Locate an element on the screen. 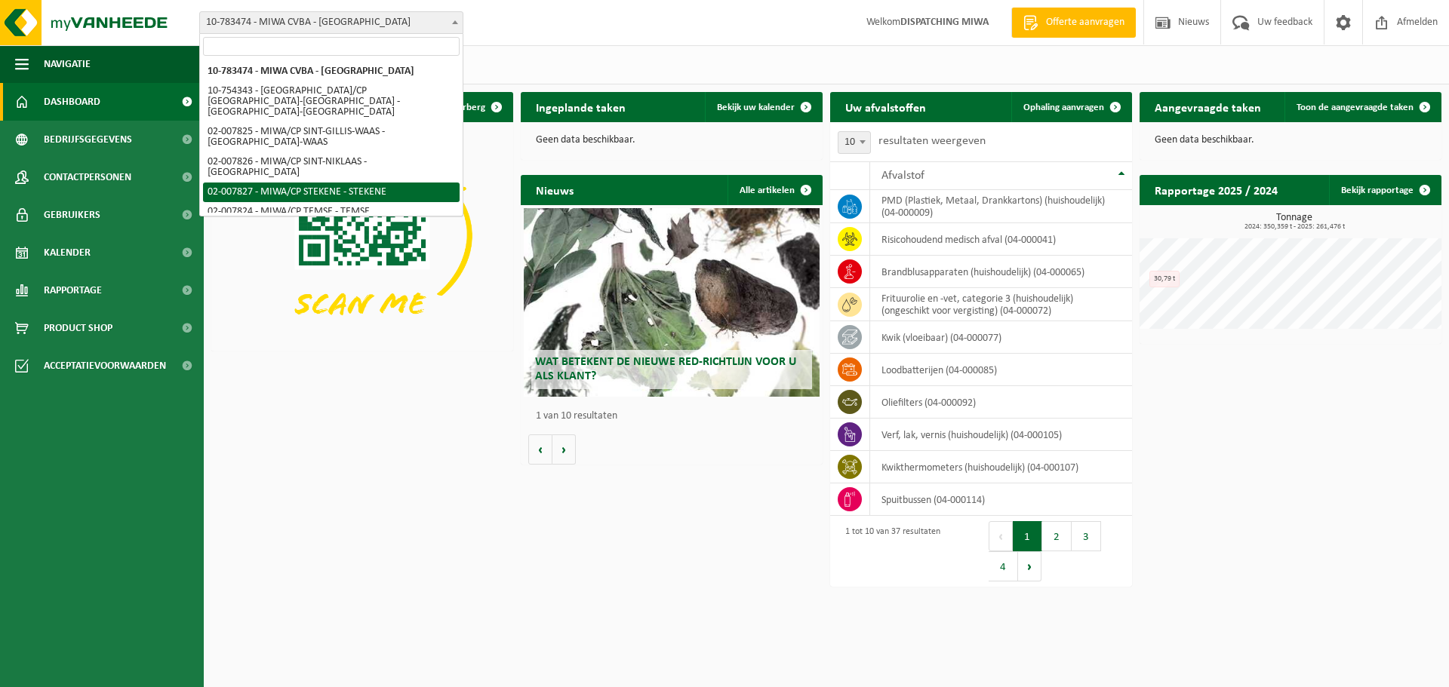 The image size is (1449, 687). button: Verberg is located at coordinates (475, 107).